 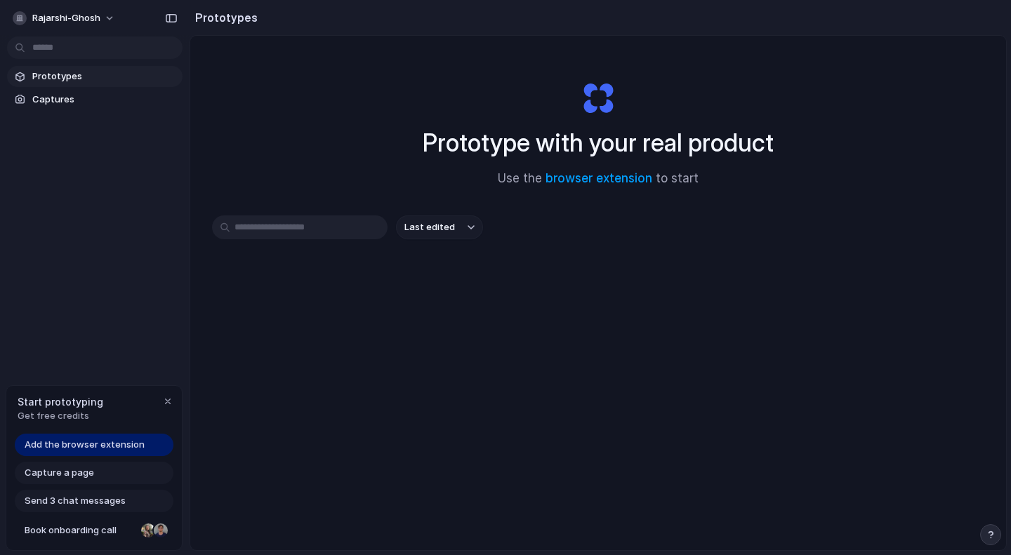 I want to click on div: Nicole Kubica, so click(x=148, y=531).